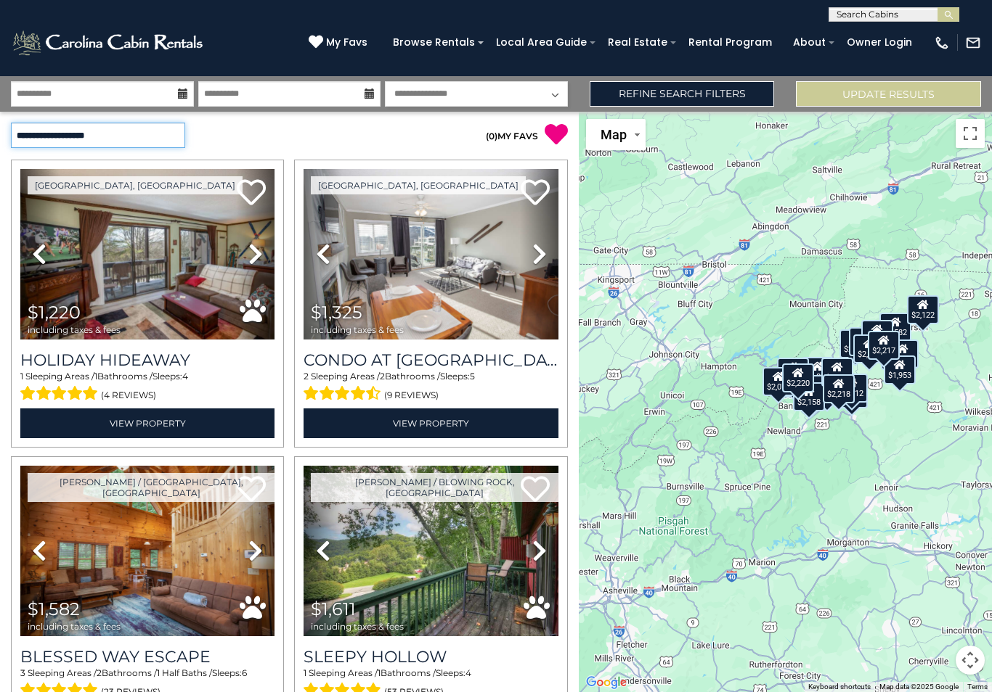 The image size is (992, 692). What do you see at coordinates (340, 43) in the screenshot?
I see `a: My Favs` at bounding box center [340, 43].